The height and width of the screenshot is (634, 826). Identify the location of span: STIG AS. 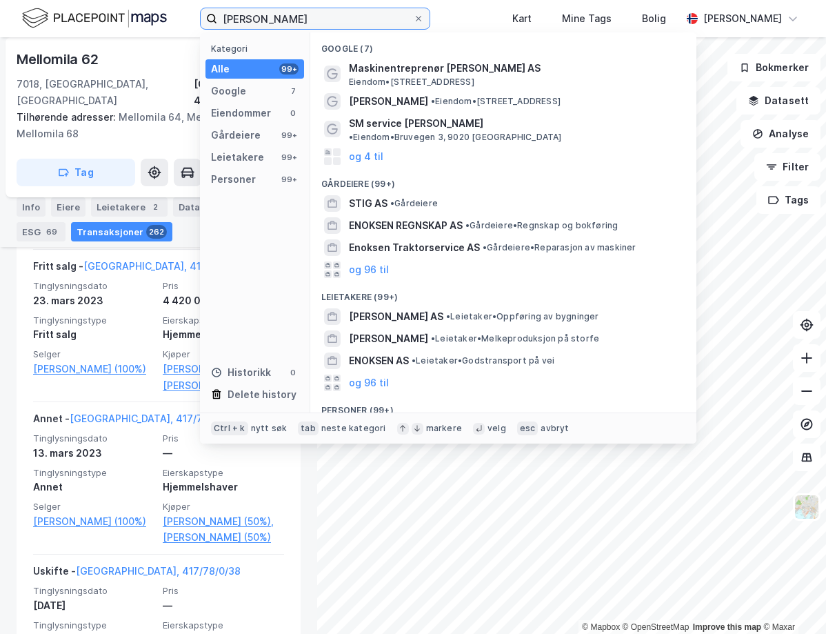
(368, 203).